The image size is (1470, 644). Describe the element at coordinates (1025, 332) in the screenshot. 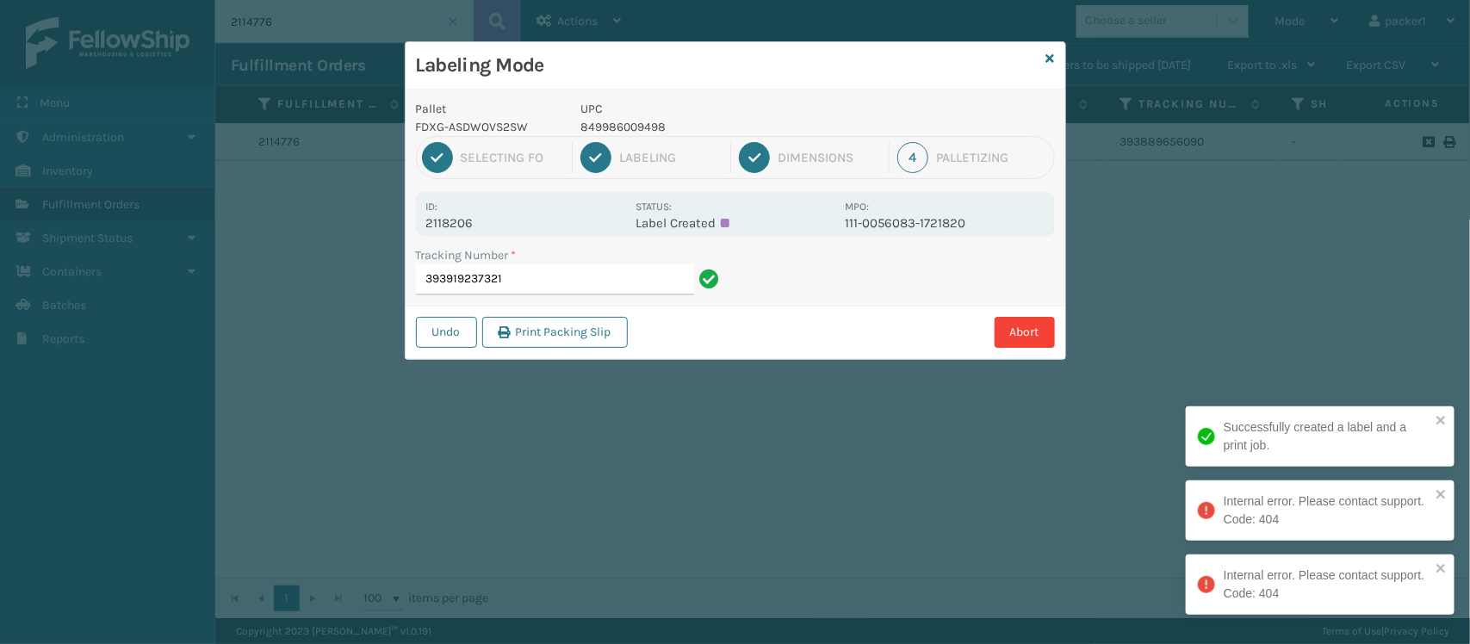

I see `button: Abort` at that location.